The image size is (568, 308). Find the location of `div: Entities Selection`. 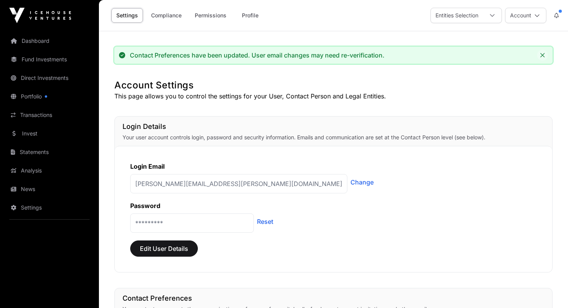

div: Entities Selection is located at coordinates (456, 15).